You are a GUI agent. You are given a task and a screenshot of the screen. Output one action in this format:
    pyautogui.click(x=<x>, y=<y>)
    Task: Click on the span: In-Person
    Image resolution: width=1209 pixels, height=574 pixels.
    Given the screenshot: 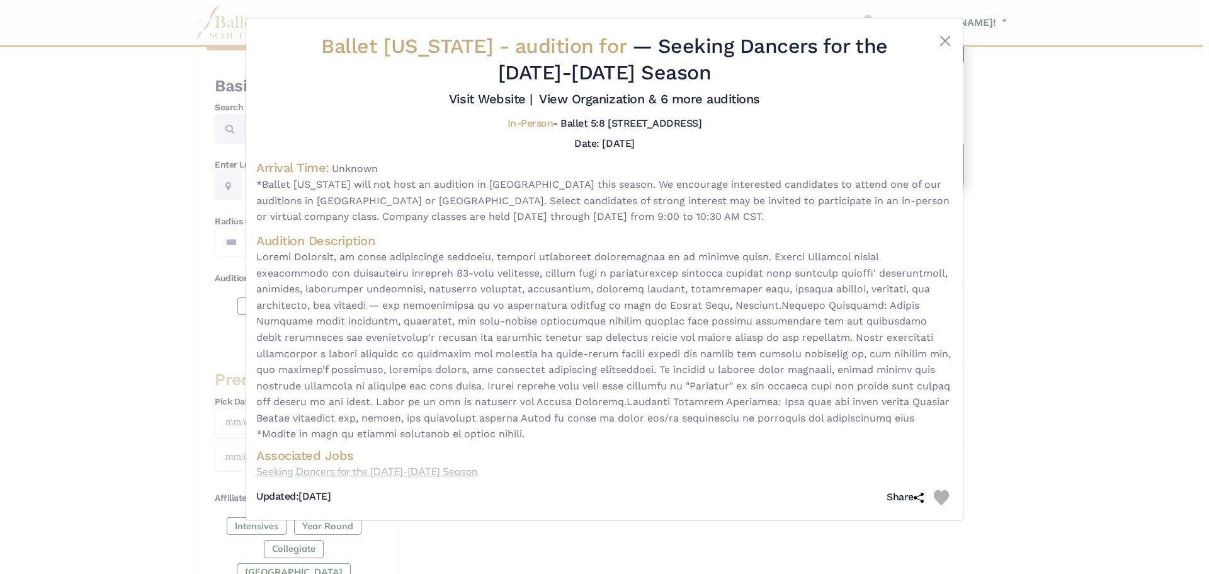 What is the action you would take?
    pyautogui.click(x=530, y=123)
    